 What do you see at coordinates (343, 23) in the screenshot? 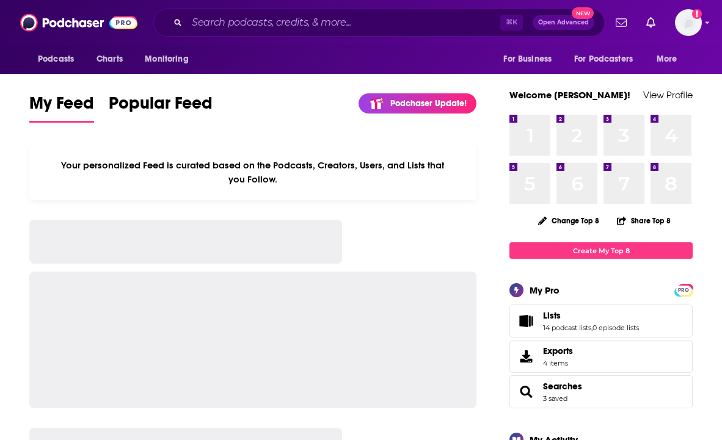
I see `input: Search podcasts, credits, & more...` at bounding box center [343, 23].